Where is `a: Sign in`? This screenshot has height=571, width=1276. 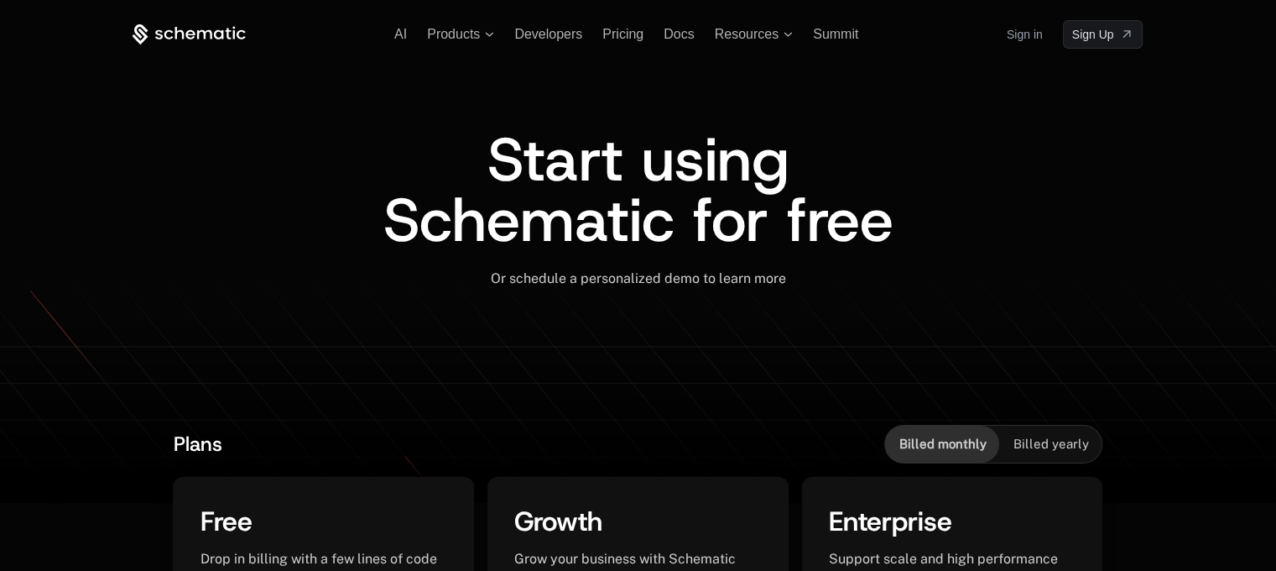
a: Sign in is located at coordinates (1025, 34).